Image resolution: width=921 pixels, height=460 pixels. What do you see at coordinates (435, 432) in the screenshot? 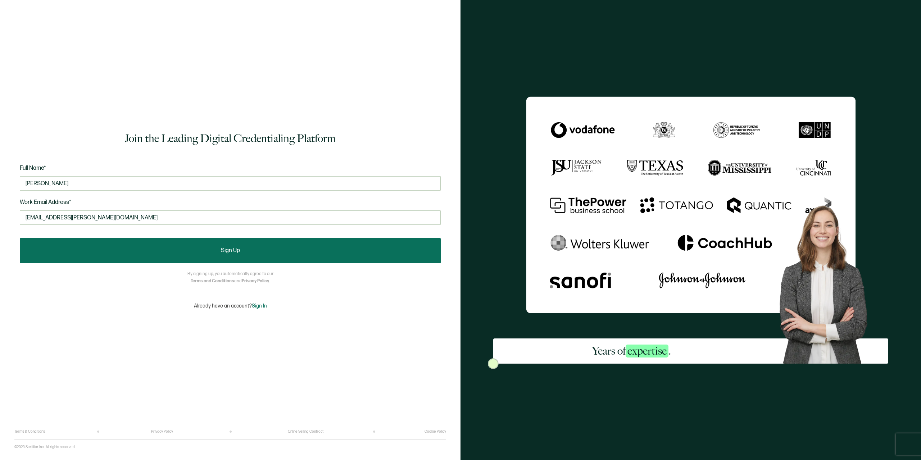
I see `a: Cookie Policy` at bounding box center [435, 432].